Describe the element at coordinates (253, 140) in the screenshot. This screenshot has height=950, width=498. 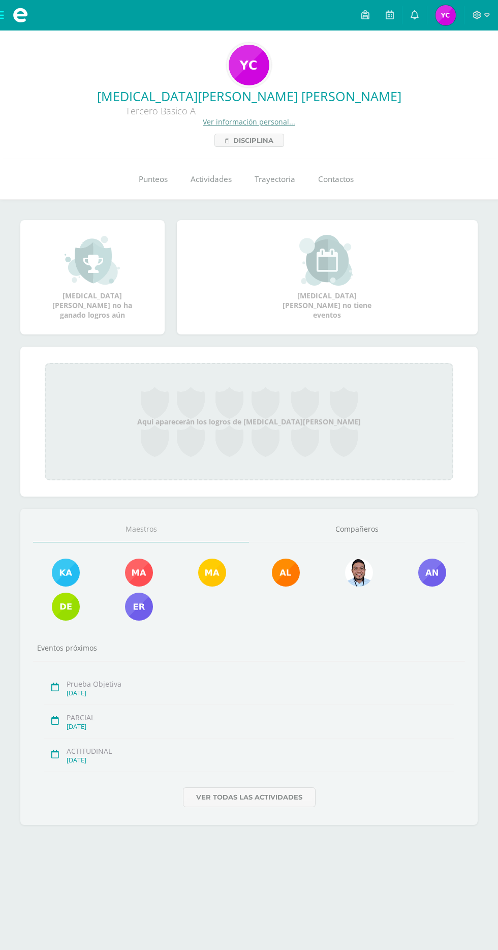
I see `span: Disciplina` at that location.